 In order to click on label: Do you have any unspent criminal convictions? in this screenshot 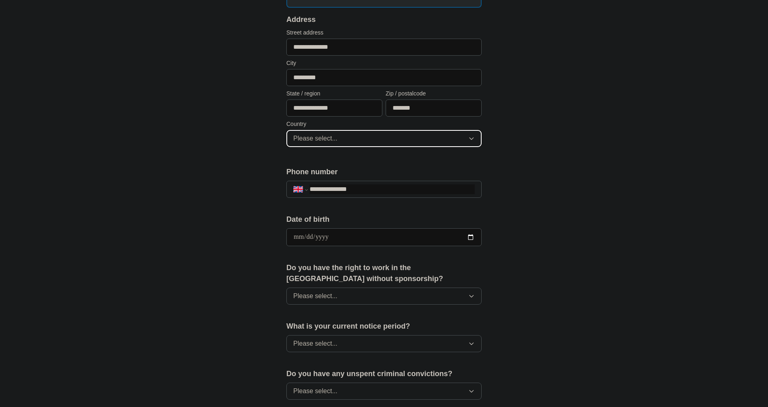, I will do `click(384, 374)`.